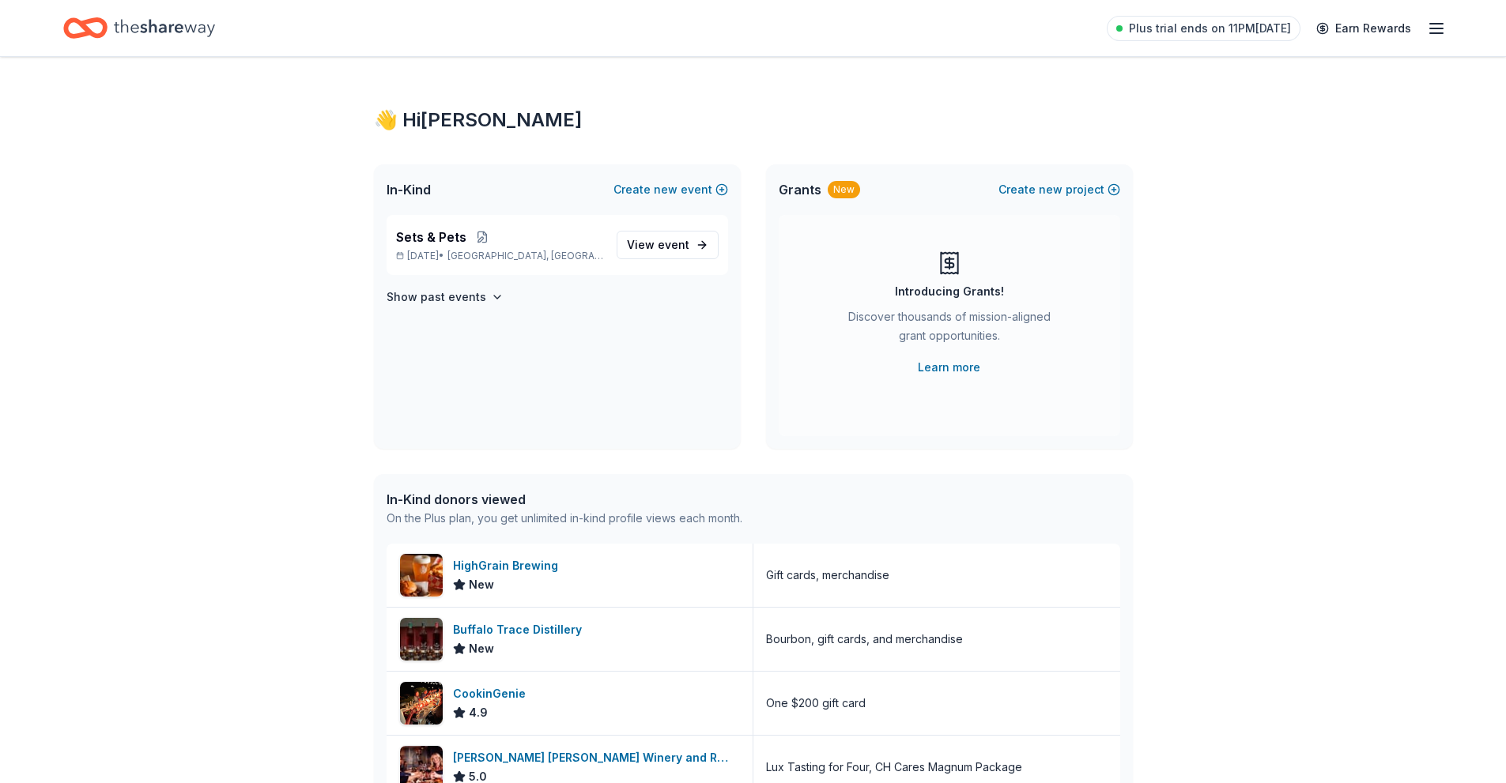 This screenshot has width=1506, height=783. What do you see at coordinates (894, 768) in the screenshot?
I see `div: Lux Tasting for Four, CH Cares Magnum Package` at bounding box center [894, 768].